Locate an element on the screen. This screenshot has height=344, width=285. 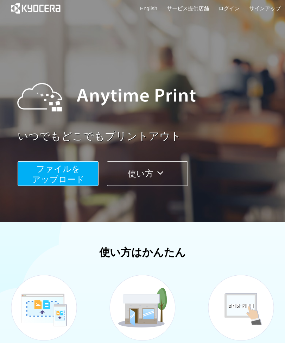
a: サービス提供店舗 is located at coordinates (188, 8).